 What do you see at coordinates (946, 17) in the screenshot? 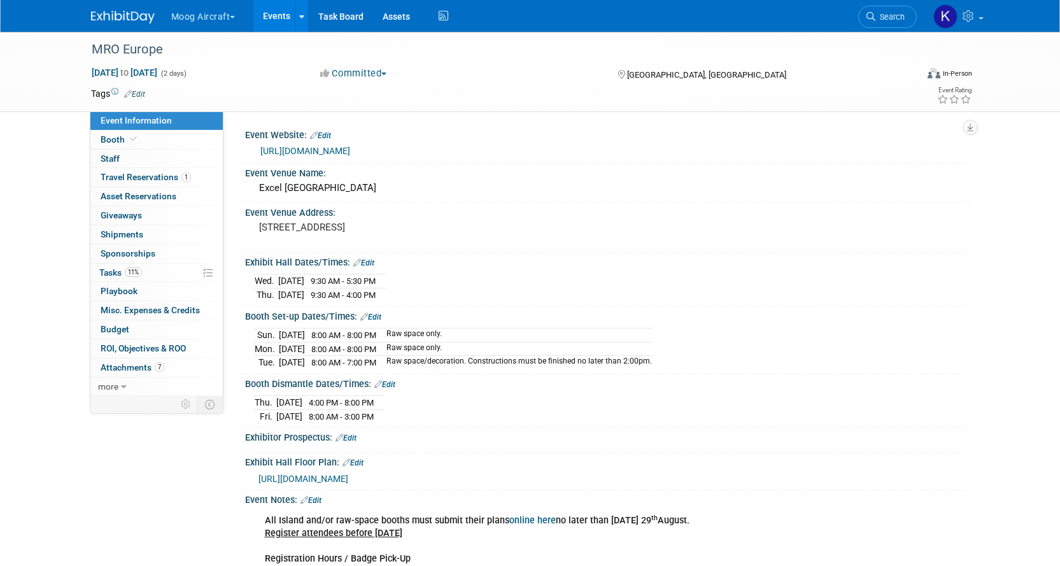
I see `img: Kathryn Germony` at bounding box center [946, 17].